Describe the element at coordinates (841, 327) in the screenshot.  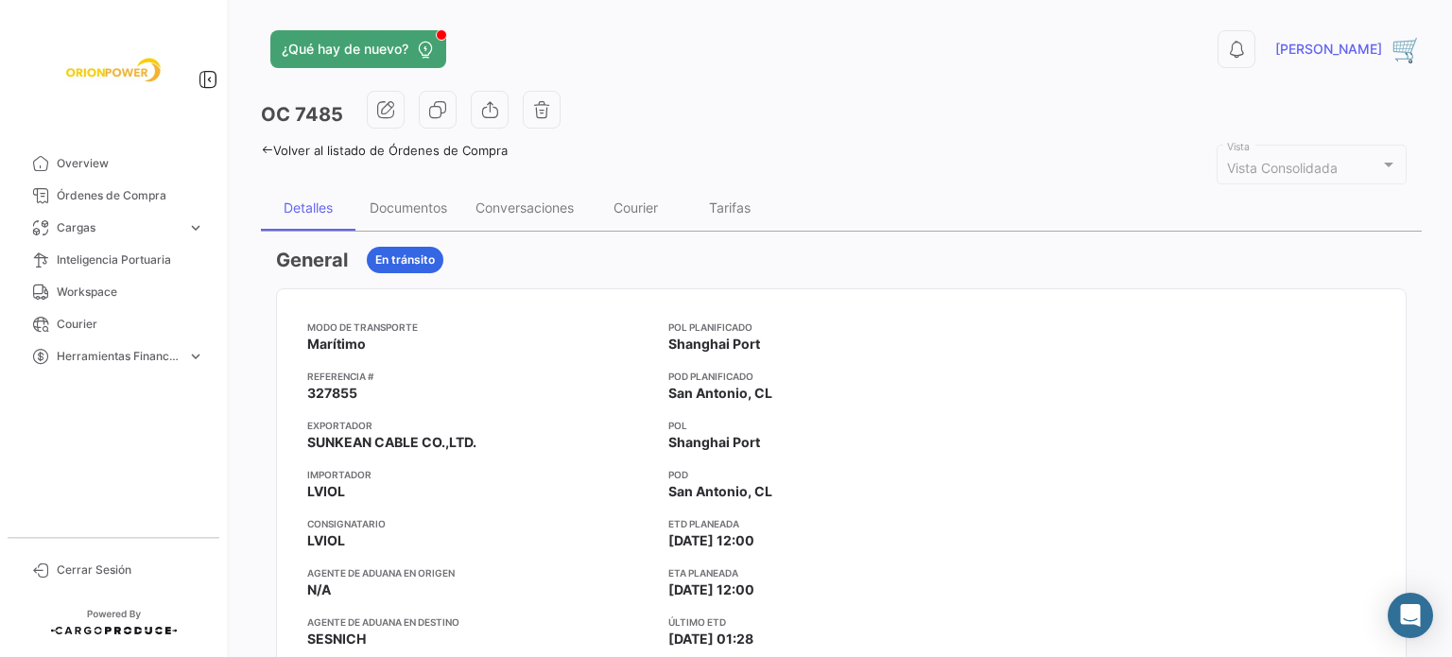
I see `app-card-info-title: POL Planificado` at that location.